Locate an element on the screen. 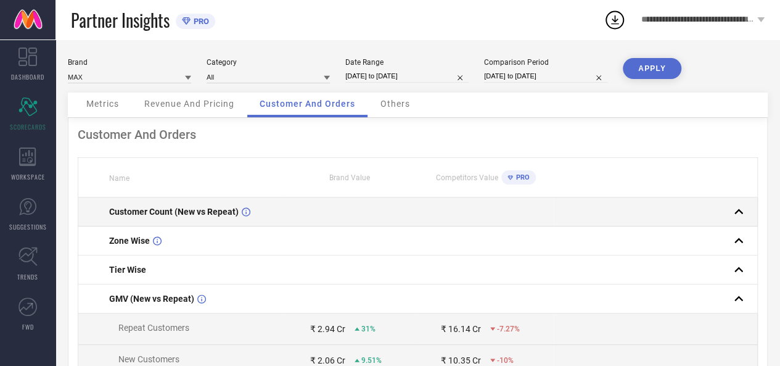 The height and width of the screenshot is (366, 780). span: 31% is located at coordinates (368, 329).